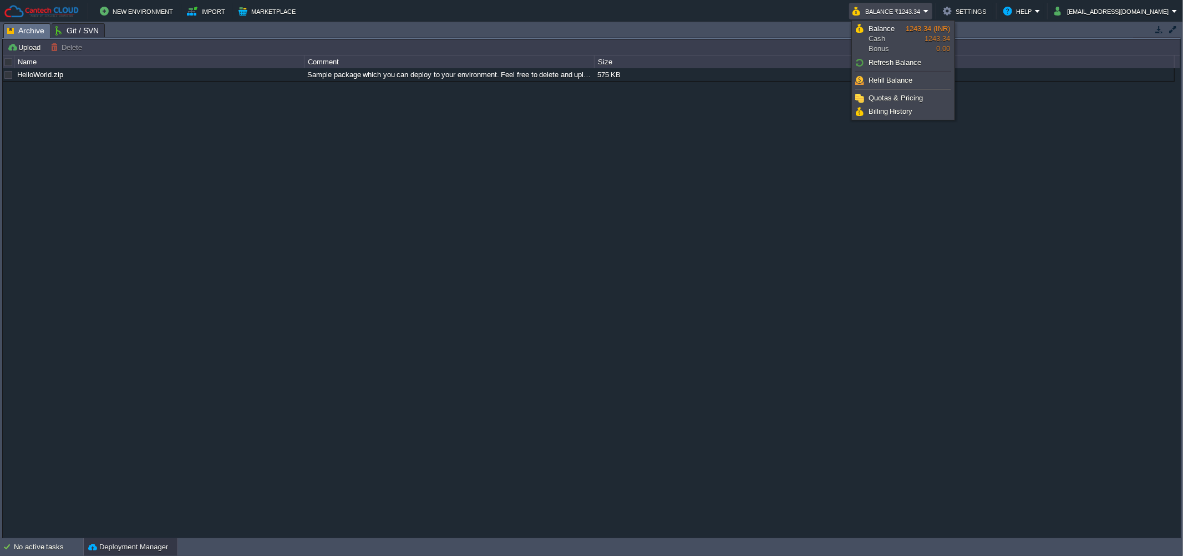 This screenshot has width=1183, height=556. What do you see at coordinates (881, 28) in the screenshot?
I see `span: Balance` at bounding box center [881, 28].